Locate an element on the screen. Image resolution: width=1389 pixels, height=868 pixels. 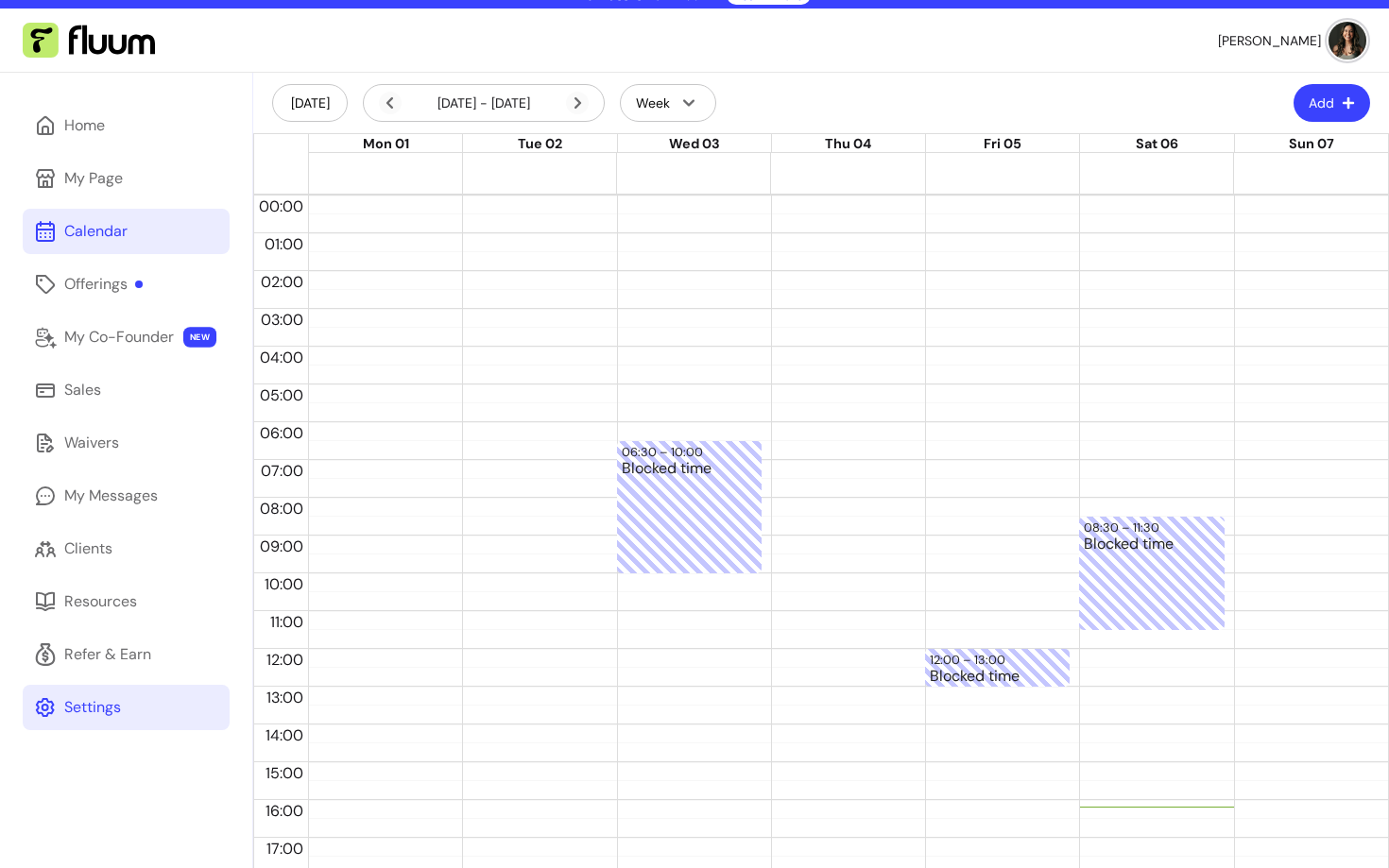
span: 03:00 is located at coordinates (282, 319).